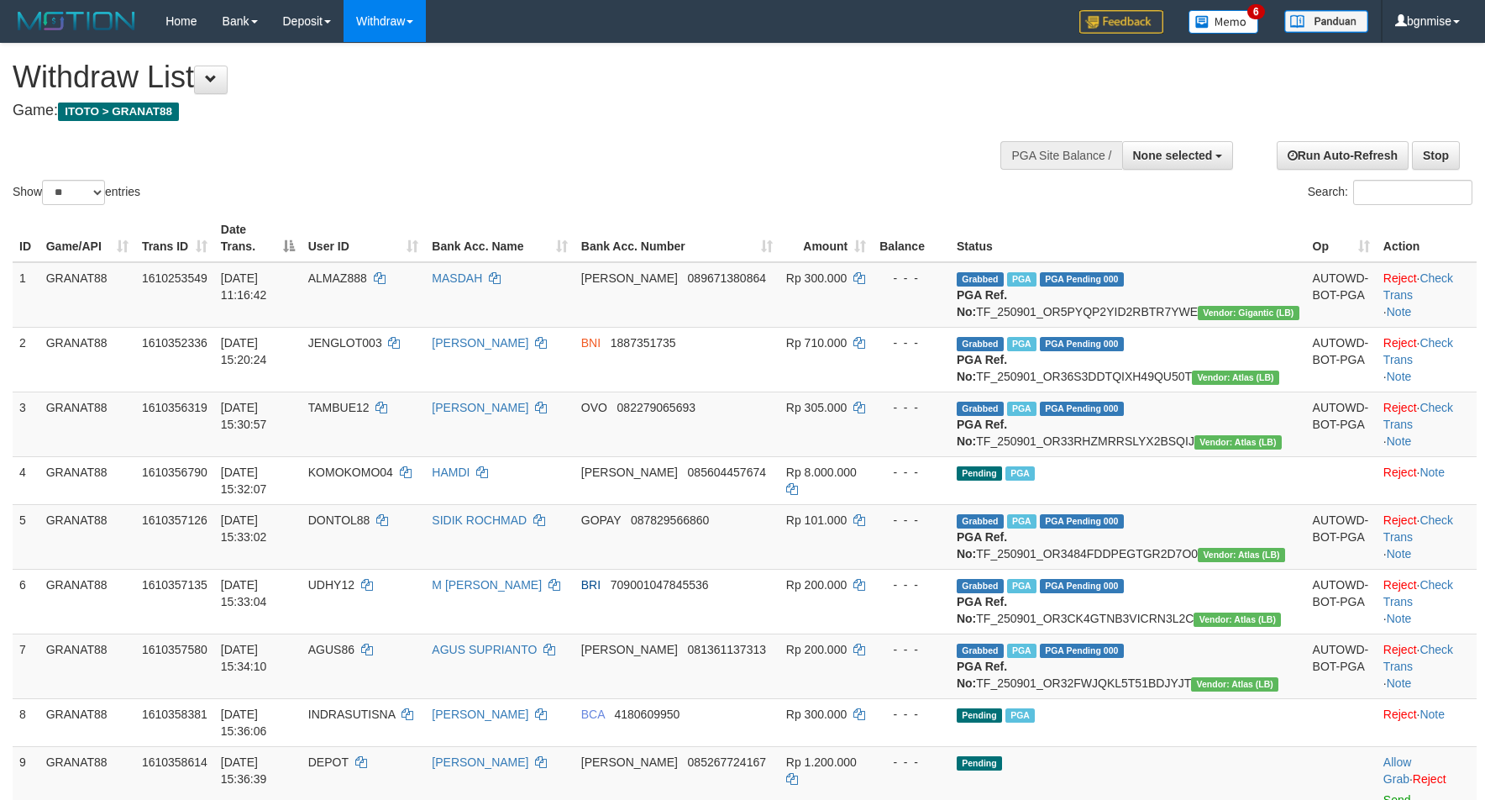  What do you see at coordinates (1342, 155) in the screenshot?
I see `a: Run Auto-Refresh` at bounding box center [1342, 155].